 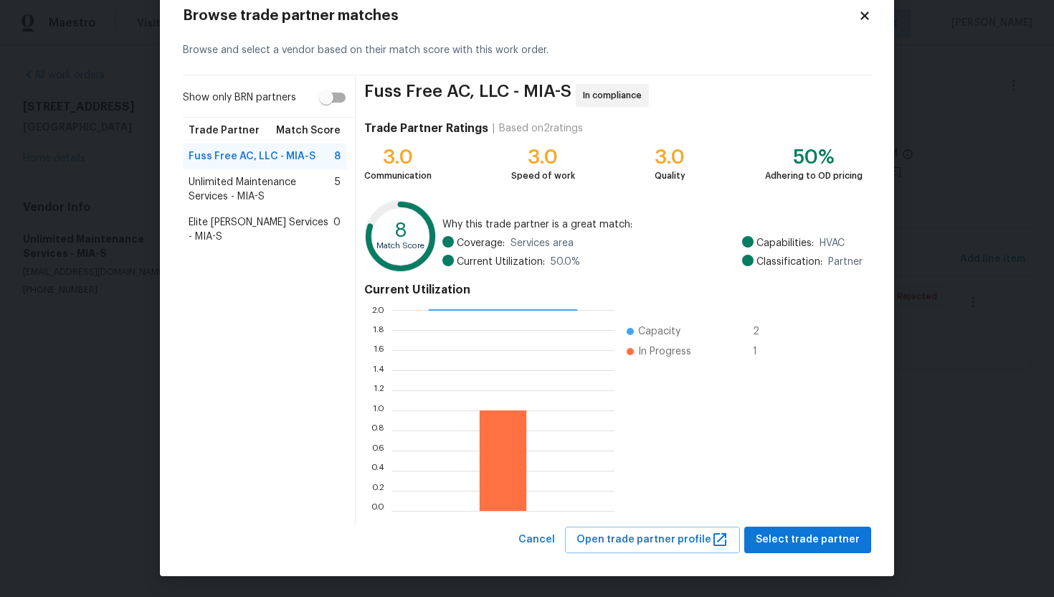 I want to click on span: In compliance, so click(x=615, y=95).